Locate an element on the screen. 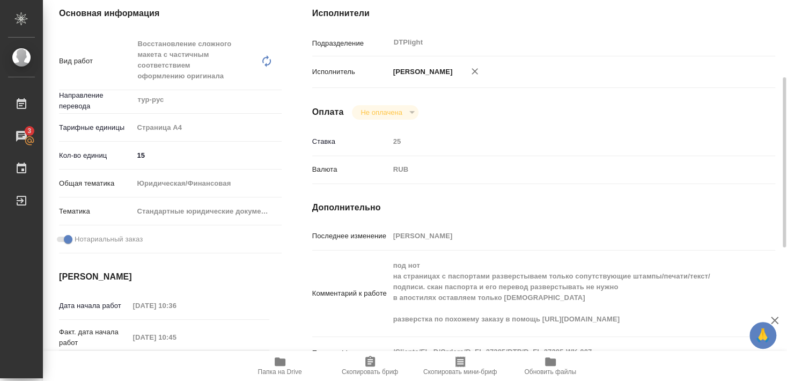  div: Стандартные юридические документы, договоры, уставы is located at coordinates (207, 211).